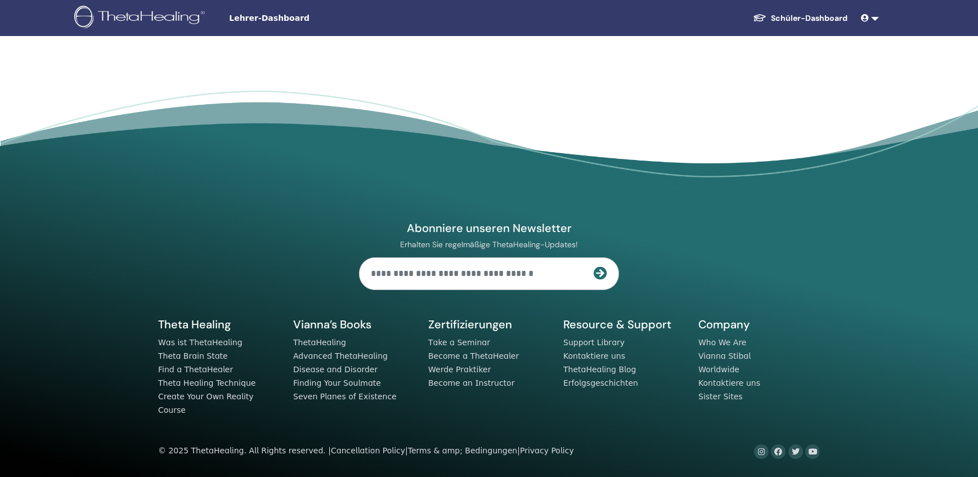 The image size is (978, 477). What do you see at coordinates (800, 18) in the screenshot?
I see `a: Schüler-Dashboard` at bounding box center [800, 18].